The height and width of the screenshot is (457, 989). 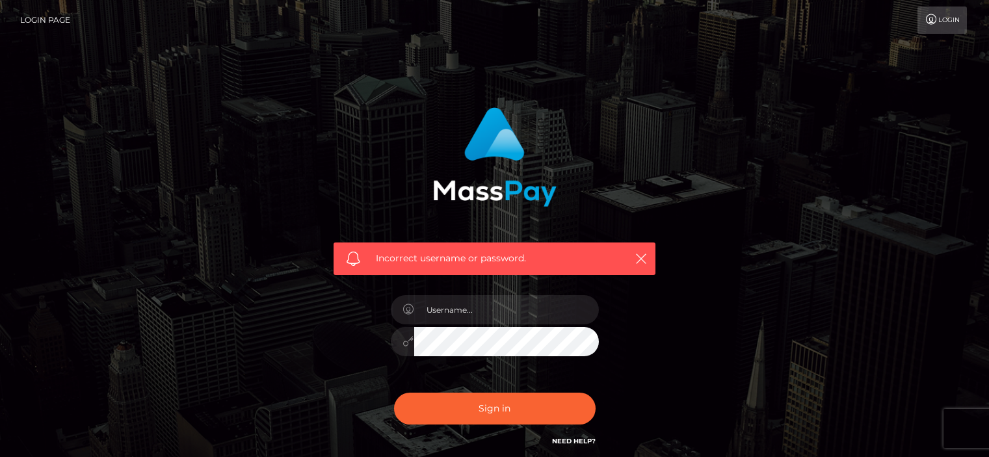 What do you see at coordinates (573, 441) in the screenshot?
I see `a: Need Help?` at bounding box center [573, 441].